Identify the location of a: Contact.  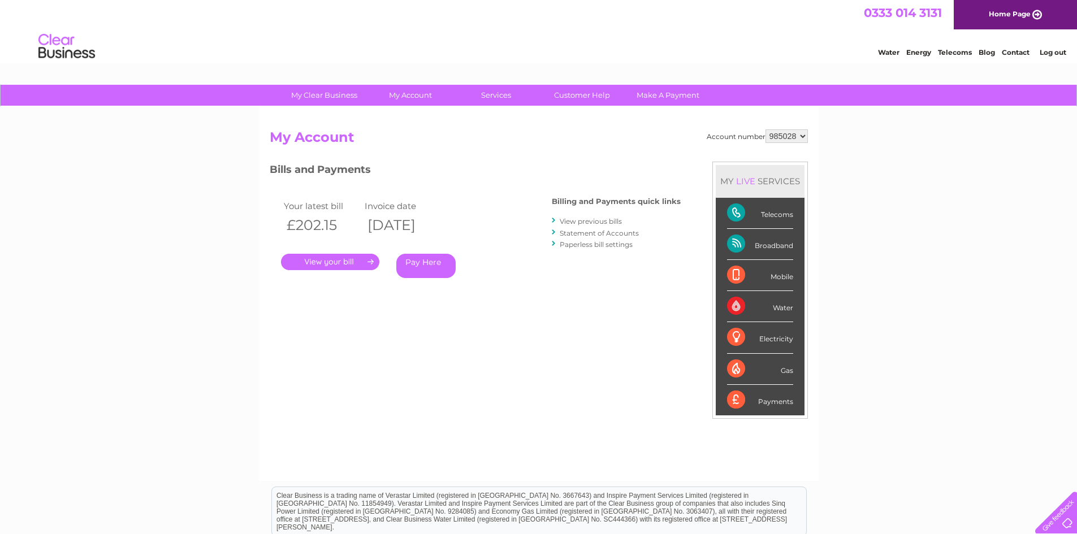
(1015, 52).